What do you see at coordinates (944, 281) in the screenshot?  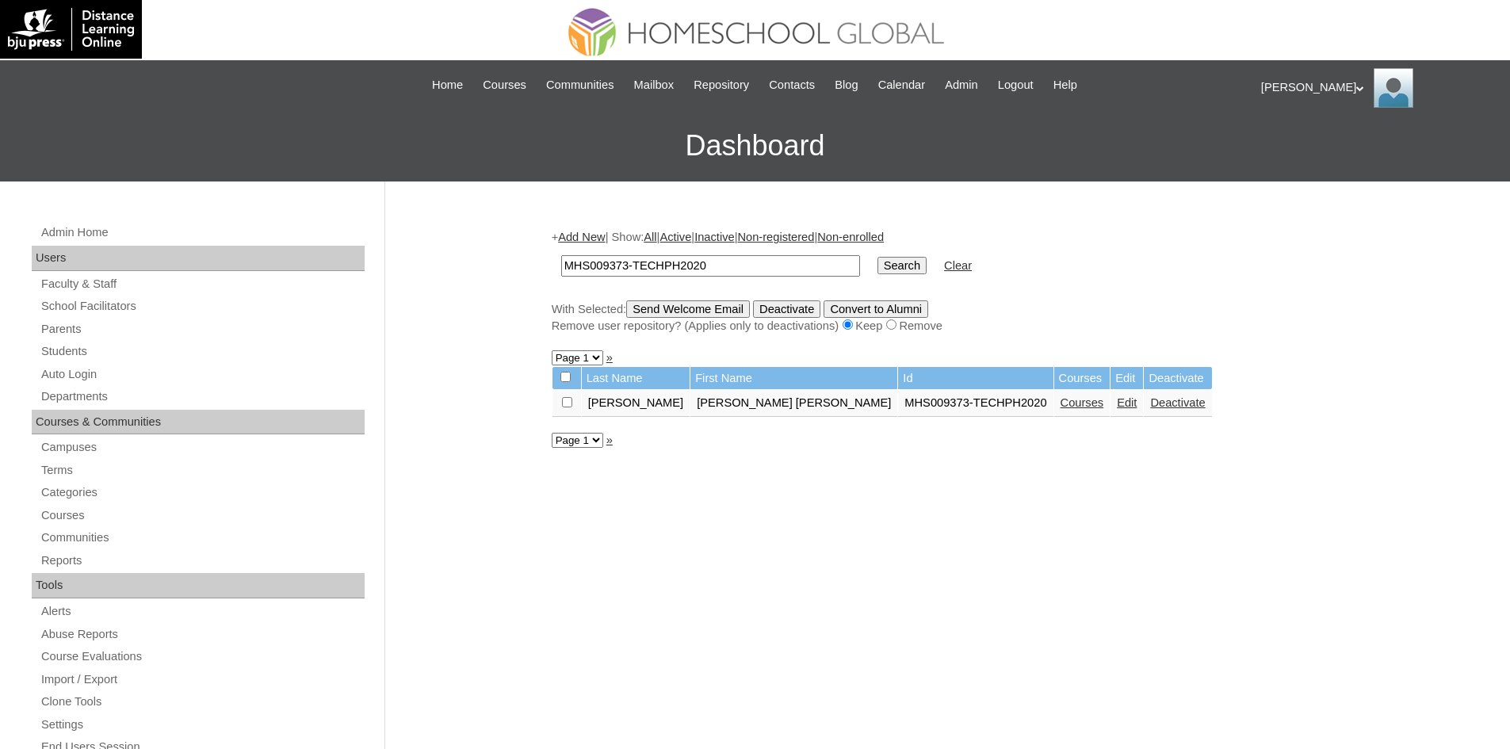 I see `div: + | Show: | | | |` at bounding box center [944, 281].